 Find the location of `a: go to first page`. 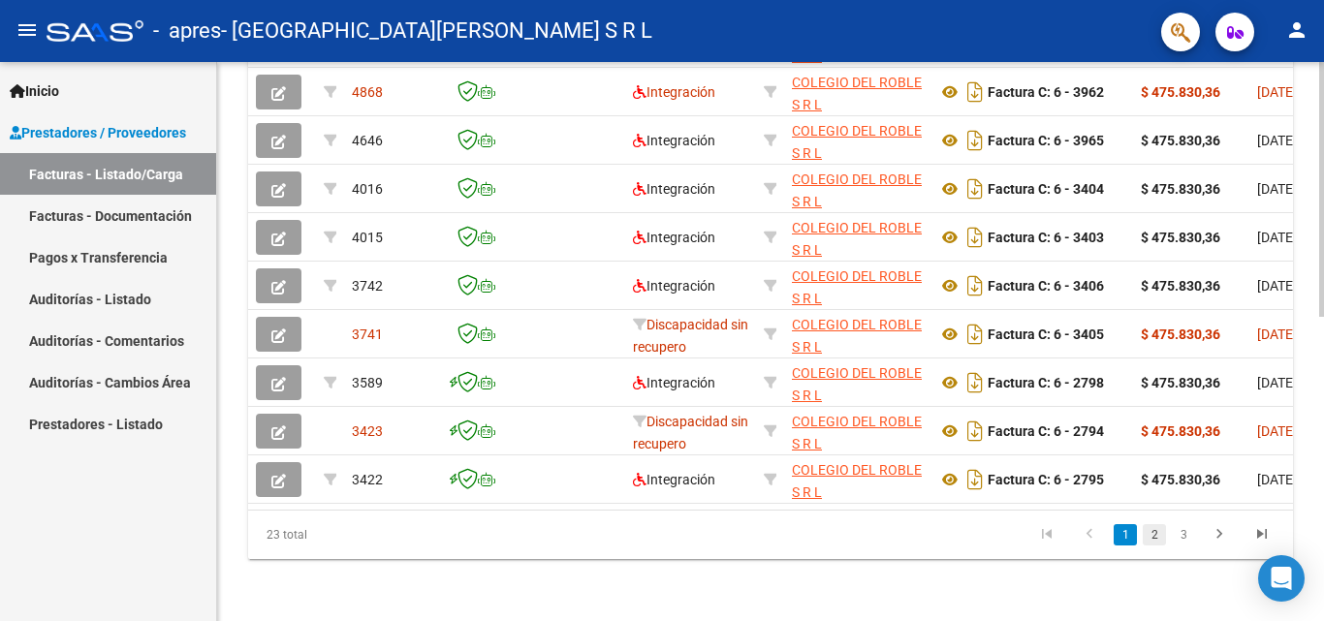

a: go to first page is located at coordinates (1047, 535).